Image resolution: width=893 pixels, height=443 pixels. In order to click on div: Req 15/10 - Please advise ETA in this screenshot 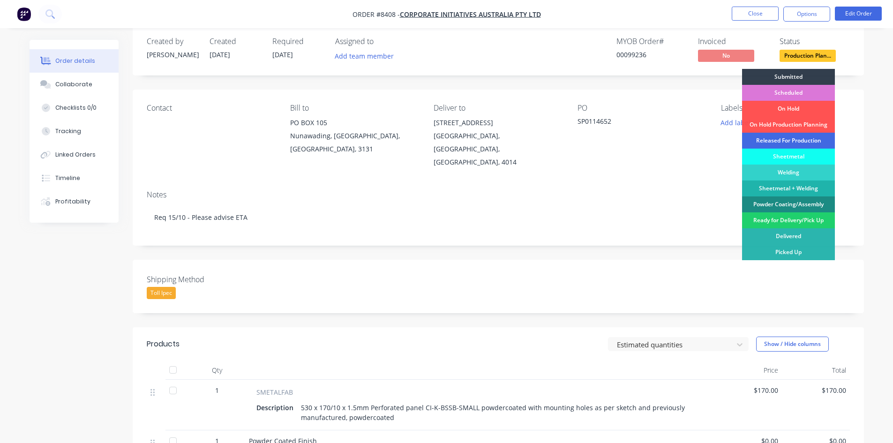, I will do `click(498, 217)`.